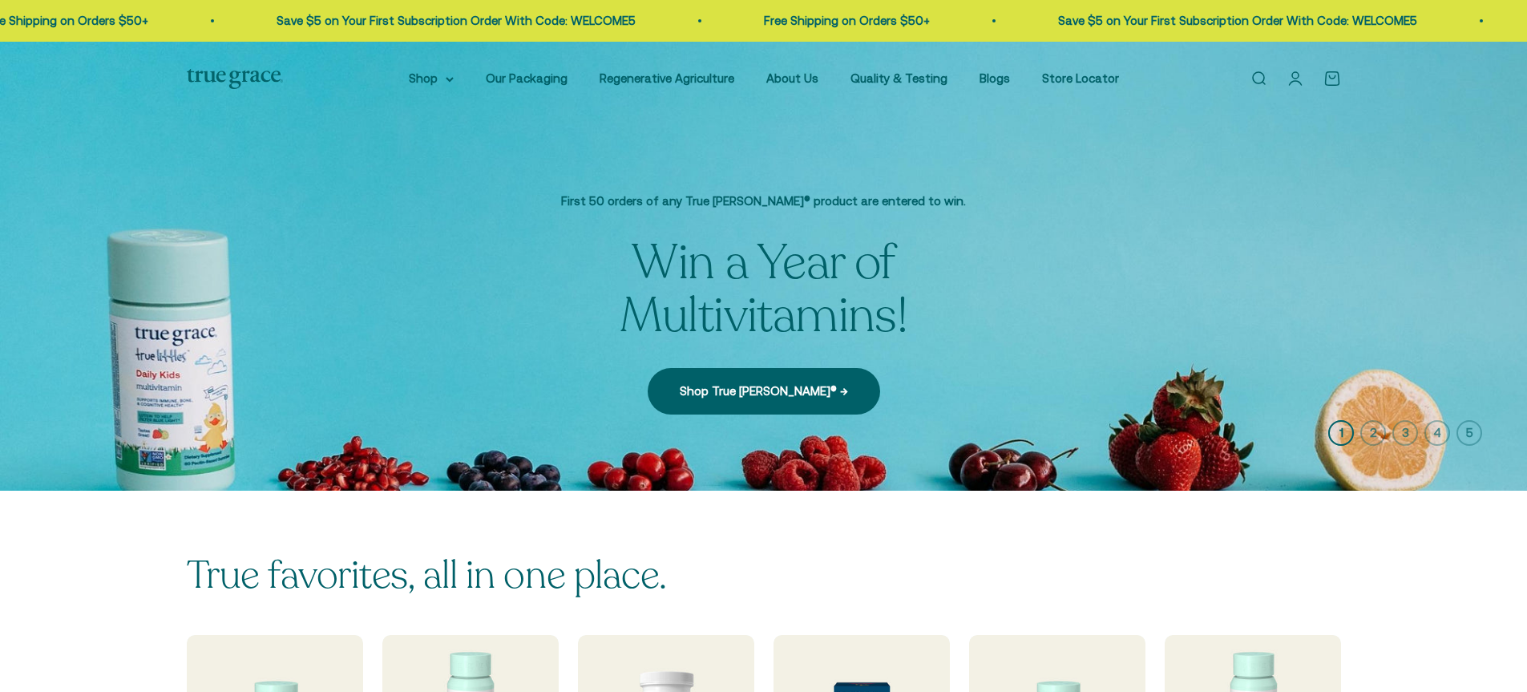 The image size is (1527, 692). Describe the element at coordinates (1373, 433) in the screenshot. I see `button: 2` at that location.